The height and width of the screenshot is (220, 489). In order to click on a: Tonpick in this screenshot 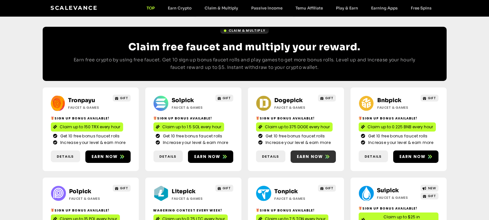, I will do `click(286, 191)`.